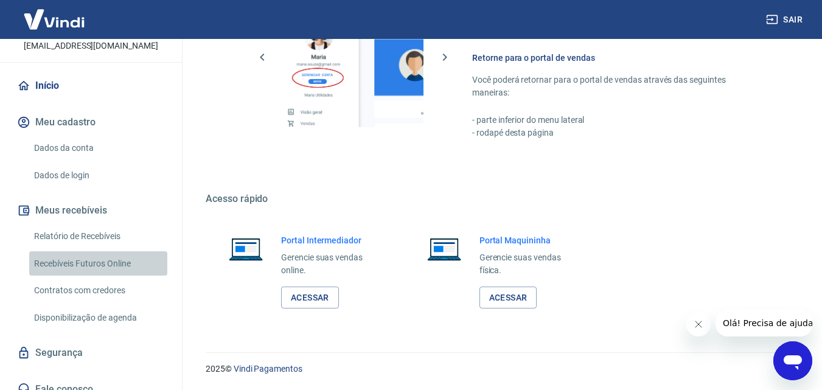  Describe the element at coordinates (786, 19) in the screenshot. I see `button: Sair` at that location.